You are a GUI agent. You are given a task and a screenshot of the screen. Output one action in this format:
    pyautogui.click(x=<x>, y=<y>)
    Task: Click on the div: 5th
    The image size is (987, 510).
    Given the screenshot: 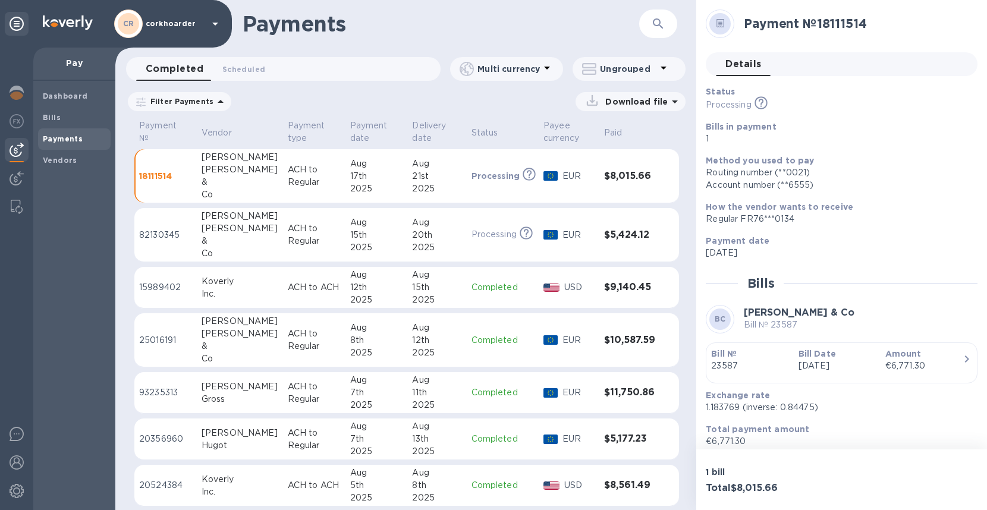 What is the action you would take?
    pyautogui.click(x=376, y=485)
    